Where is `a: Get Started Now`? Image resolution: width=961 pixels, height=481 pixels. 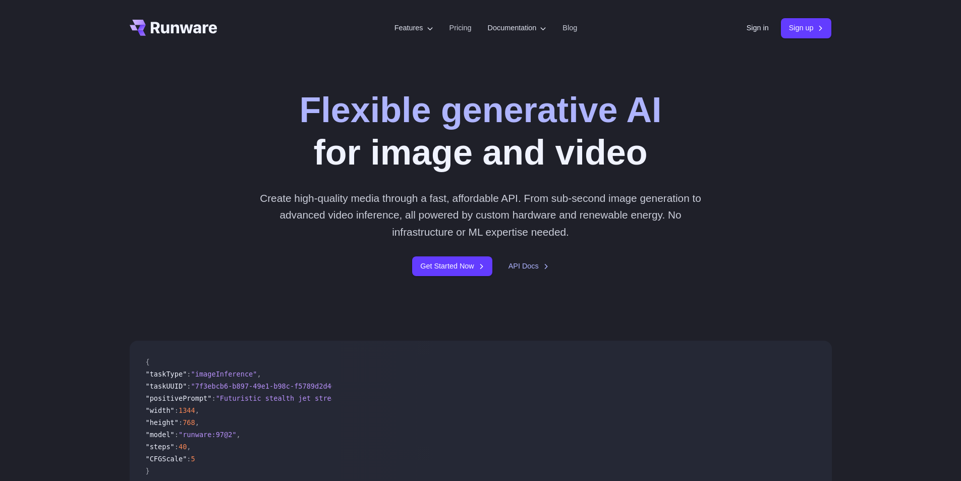
a: Get Started Now is located at coordinates (452, 266).